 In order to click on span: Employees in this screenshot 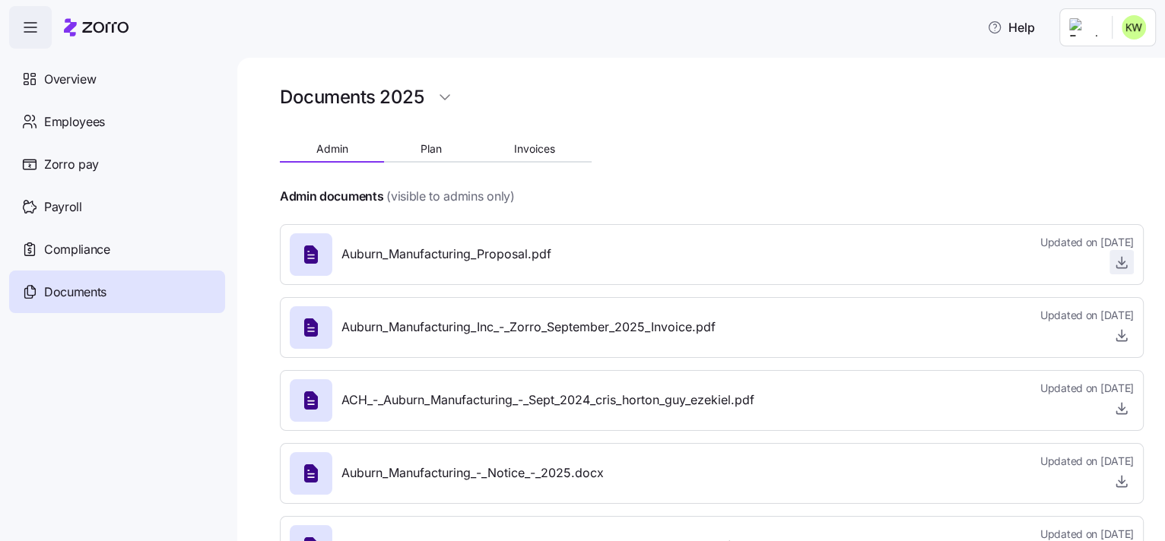, I will do `click(75, 122)`.